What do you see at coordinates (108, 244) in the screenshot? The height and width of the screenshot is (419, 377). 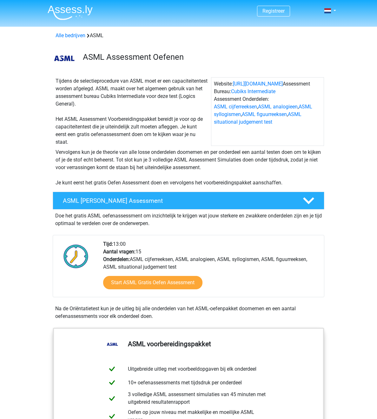 I see `b: Tijd:` at bounding box center [108, 244].